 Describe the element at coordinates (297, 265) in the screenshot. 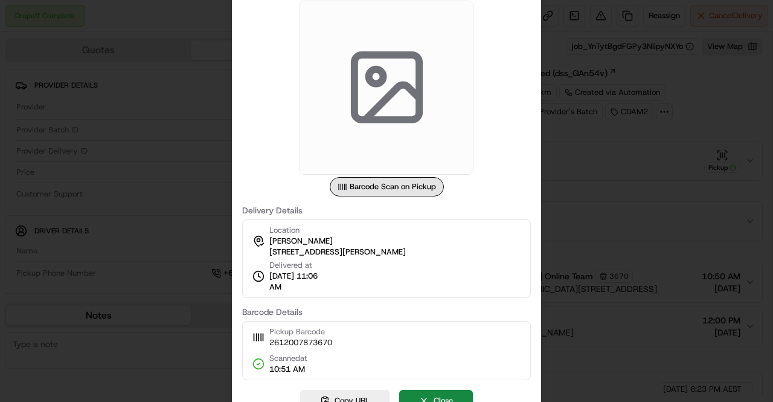

I see `span: Delivered at` at that location.